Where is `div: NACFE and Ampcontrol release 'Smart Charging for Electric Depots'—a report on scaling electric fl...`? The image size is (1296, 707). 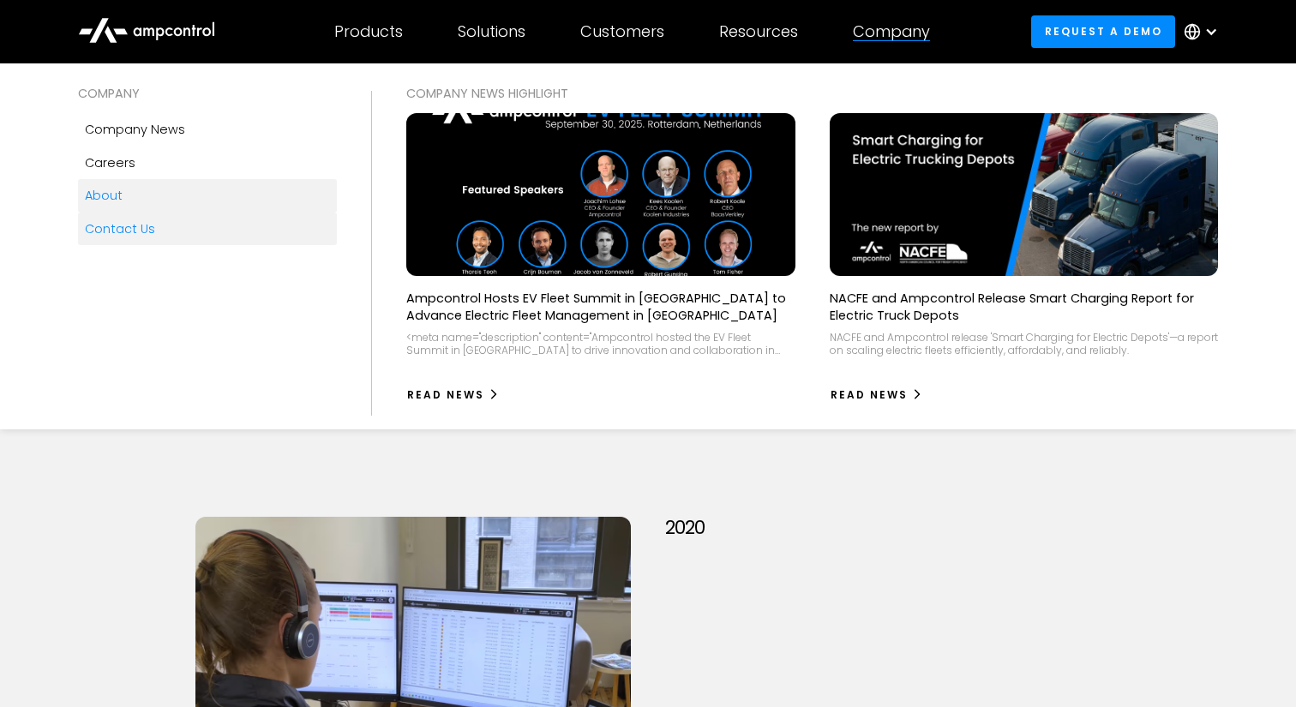
div: NACFE and Ampcontrol release 'Smart Charging for Electric Depots'—a report on scaling electric fl... is located at coordinates (1024, 344).